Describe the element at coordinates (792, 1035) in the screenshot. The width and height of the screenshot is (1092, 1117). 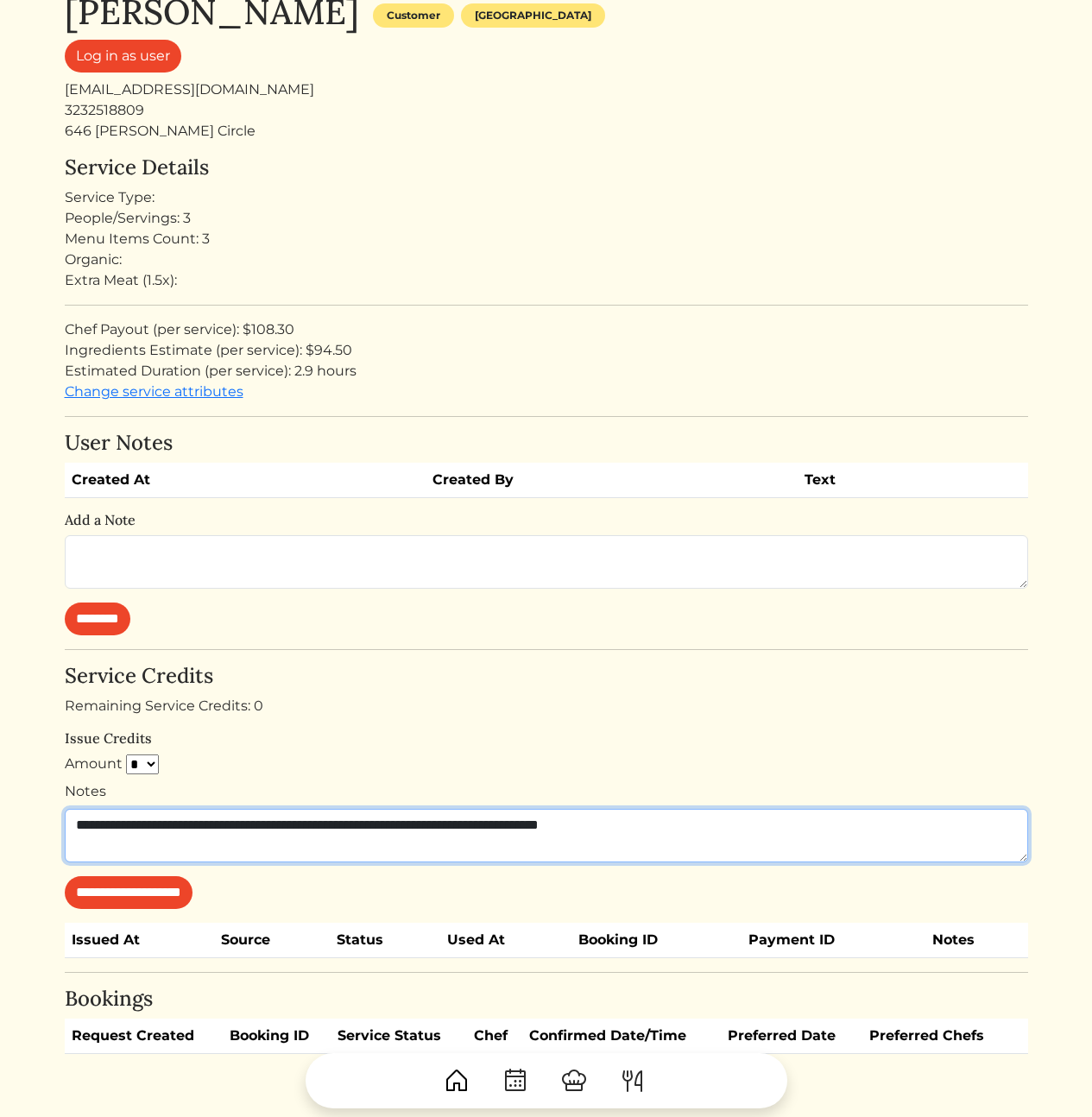
I see `th: Preferred Date` at that location.